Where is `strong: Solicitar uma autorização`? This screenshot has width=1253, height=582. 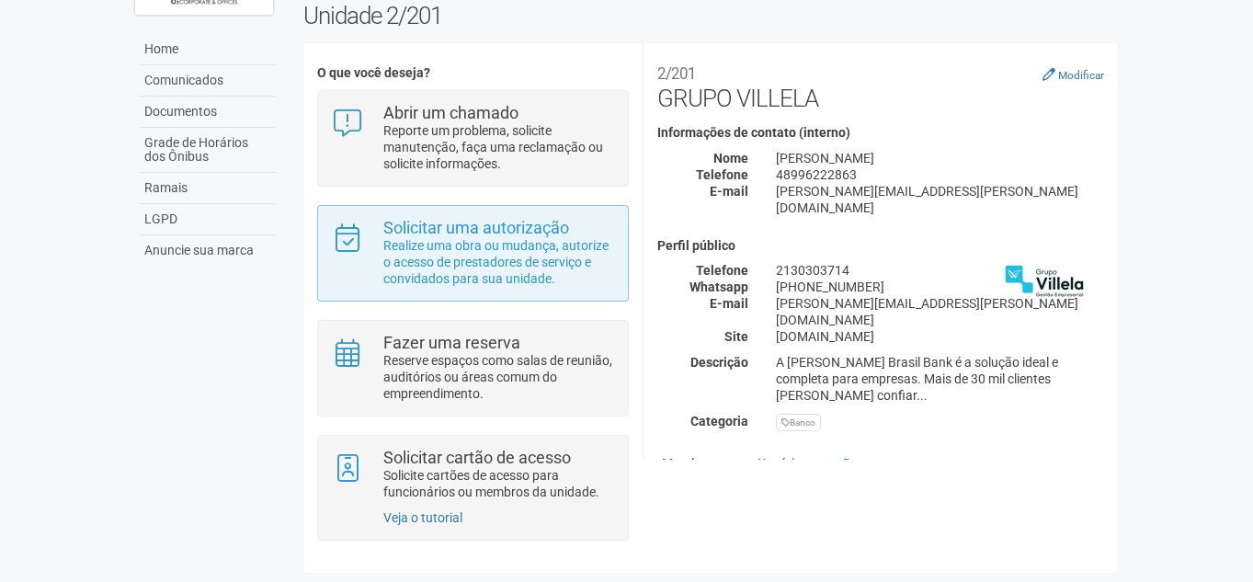
strong: Solicitar uma autorização is located at coordinates (476, 227).